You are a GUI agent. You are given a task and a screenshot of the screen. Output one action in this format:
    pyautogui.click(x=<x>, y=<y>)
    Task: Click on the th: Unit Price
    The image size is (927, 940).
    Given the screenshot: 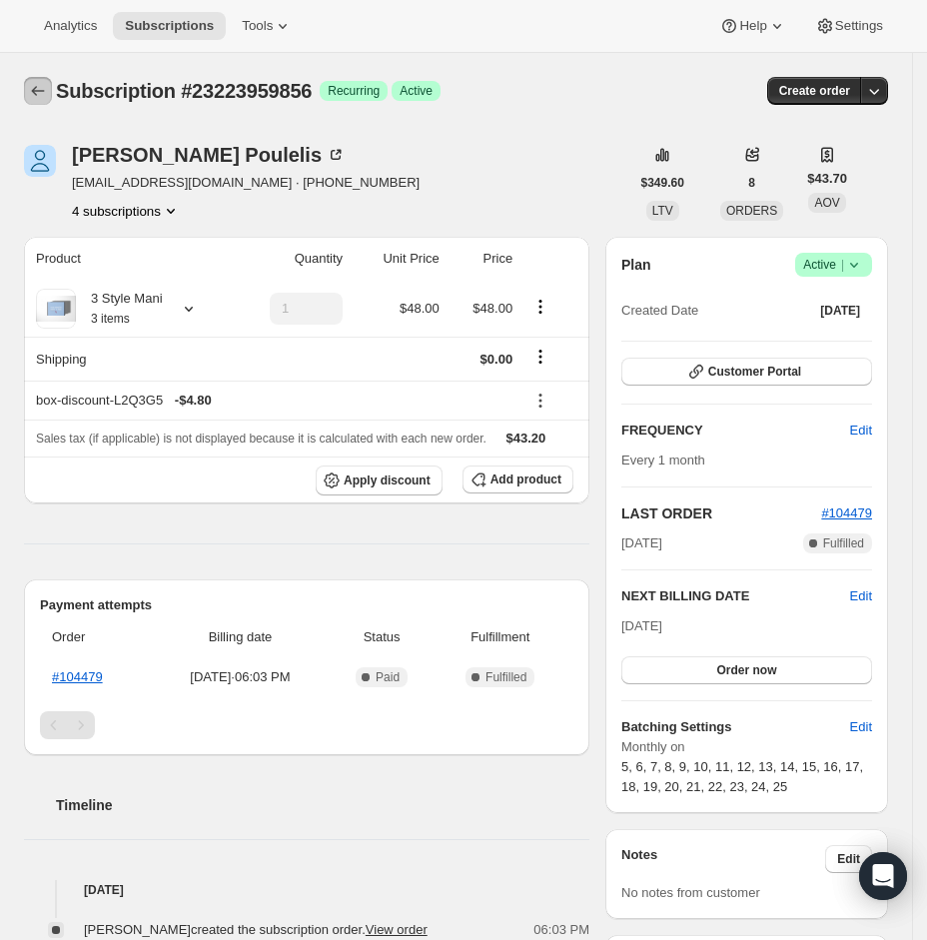 What is the action you would take?
    pyautogui.click(x=397, y=259)
    